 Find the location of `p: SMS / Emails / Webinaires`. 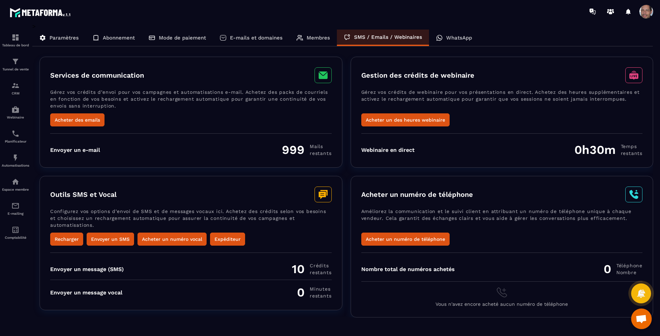

p: SMS / Emails / Webinaires is located at coordinates (388, 37).